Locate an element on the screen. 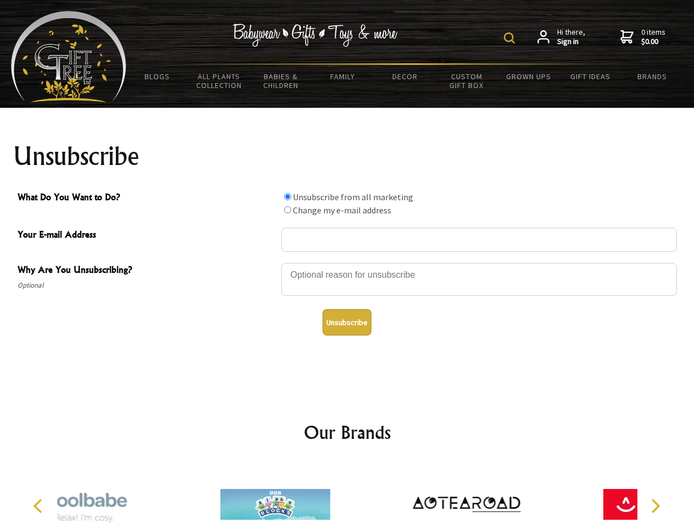 Image resolution: width=694 pixels, height=528 pixels. h2: Our Brands is located at coordinates (347, 432).